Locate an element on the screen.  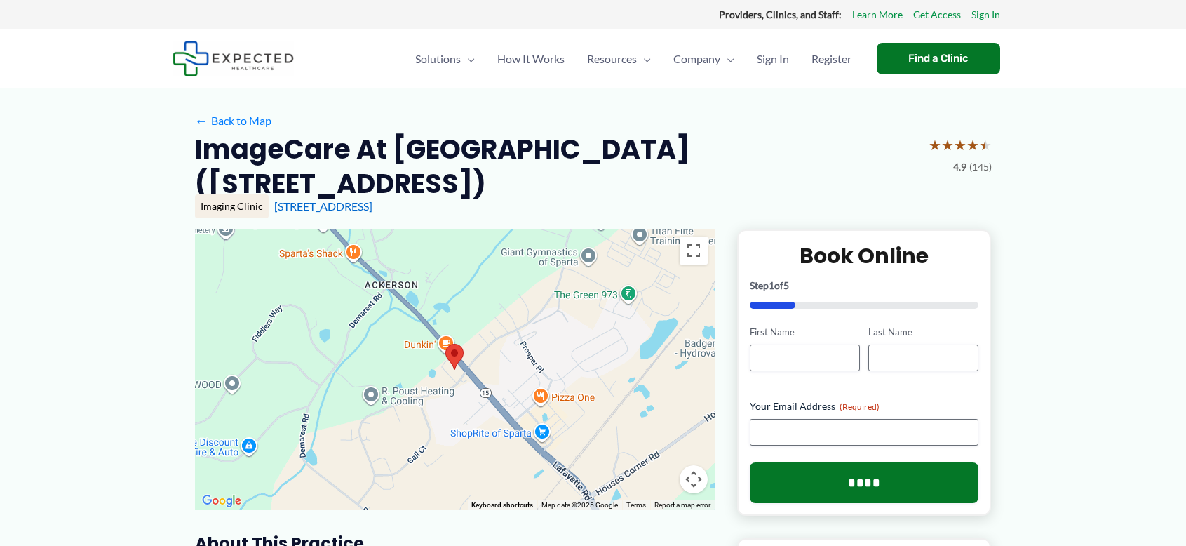
span: Register is located at coordinates (831, 59).